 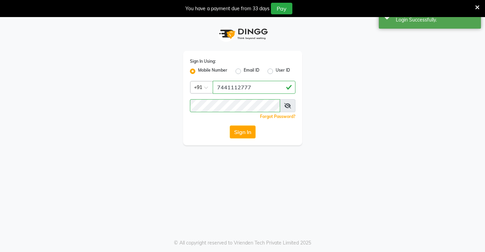 I want to click on a: Forgot Password?, so click(x=278, y=116).